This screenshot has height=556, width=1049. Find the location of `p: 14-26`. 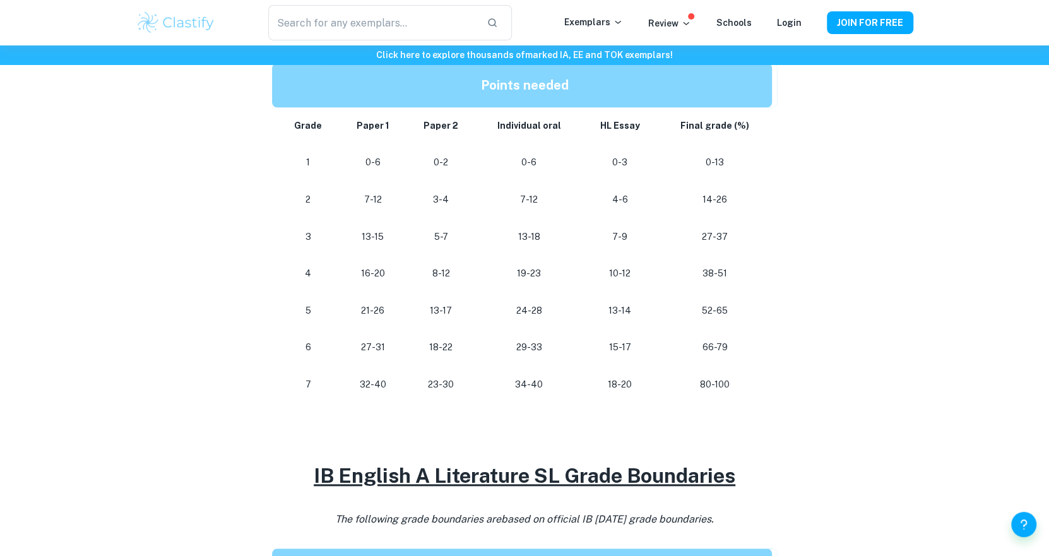

p: 14-26 is located at coordinates (715, 200).